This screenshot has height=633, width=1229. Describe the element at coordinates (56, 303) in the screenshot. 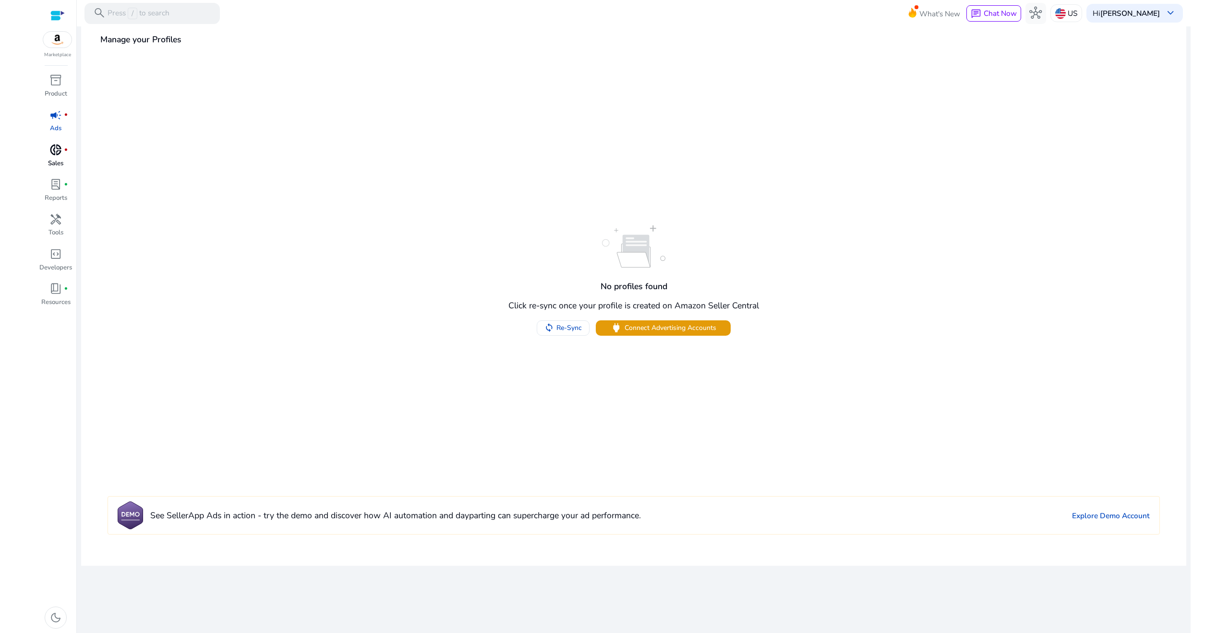

I see `p: Resources` at that location.